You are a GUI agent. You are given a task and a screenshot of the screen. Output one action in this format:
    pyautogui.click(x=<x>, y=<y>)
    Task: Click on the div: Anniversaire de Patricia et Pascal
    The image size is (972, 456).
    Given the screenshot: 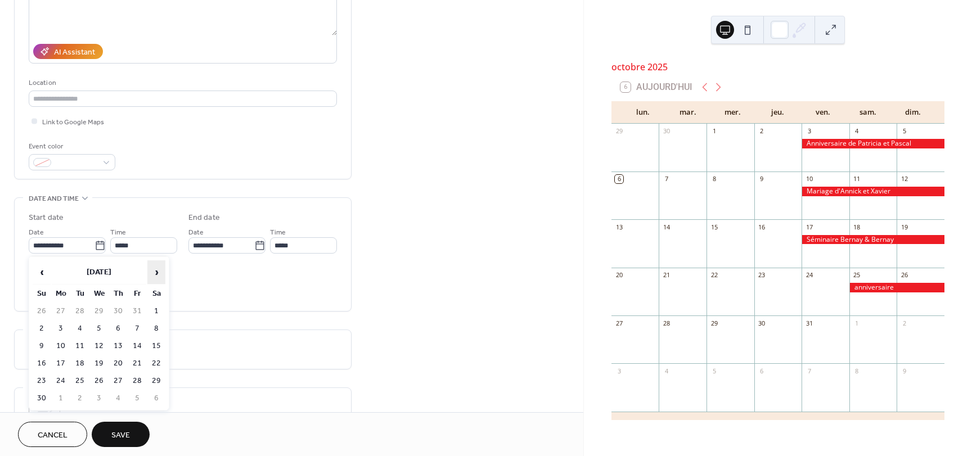 What is the action you would take?
    pyautogui.click(x=873, y=143)
    